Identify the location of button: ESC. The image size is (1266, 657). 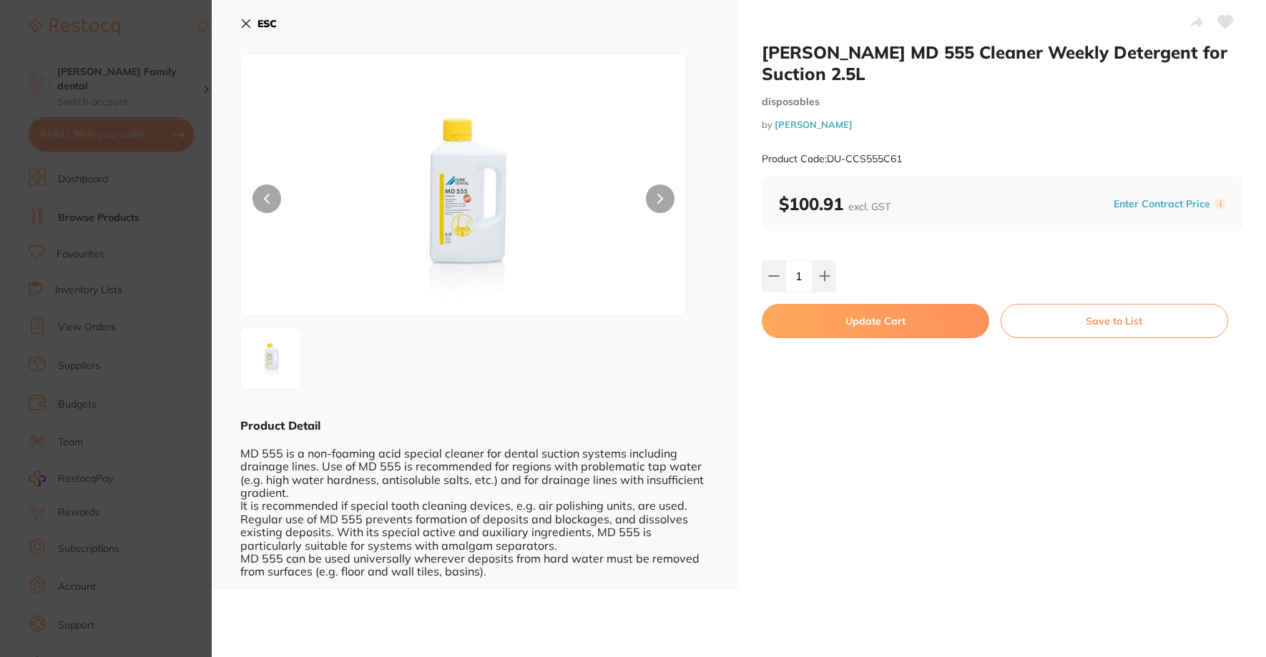
(258, 24).